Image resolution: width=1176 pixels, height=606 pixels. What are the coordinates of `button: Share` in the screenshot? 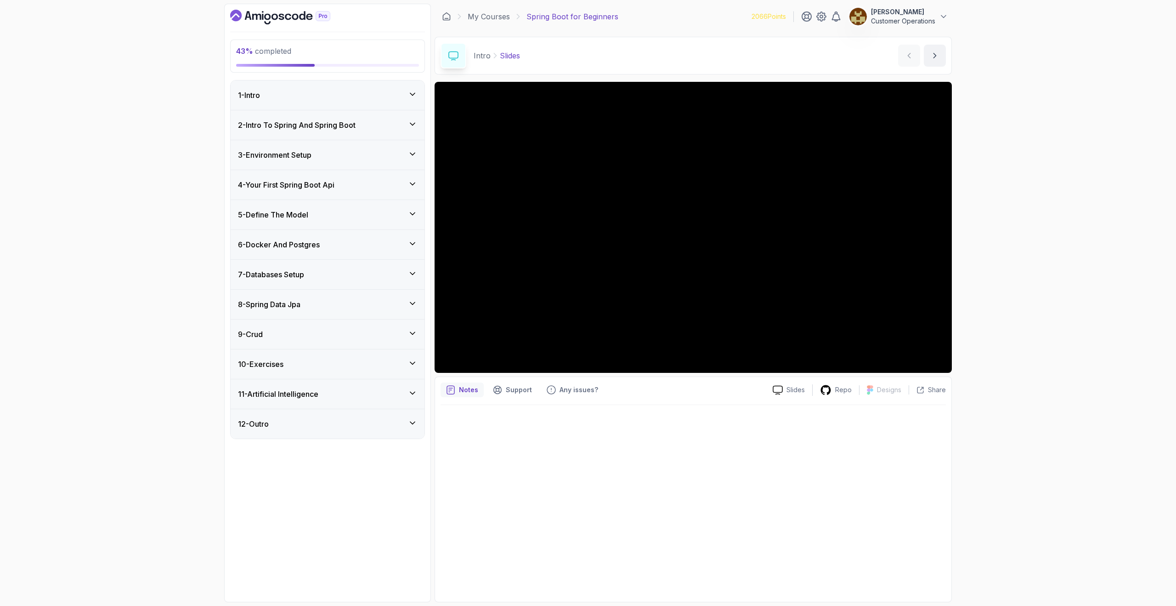 It's located at (927, 390).